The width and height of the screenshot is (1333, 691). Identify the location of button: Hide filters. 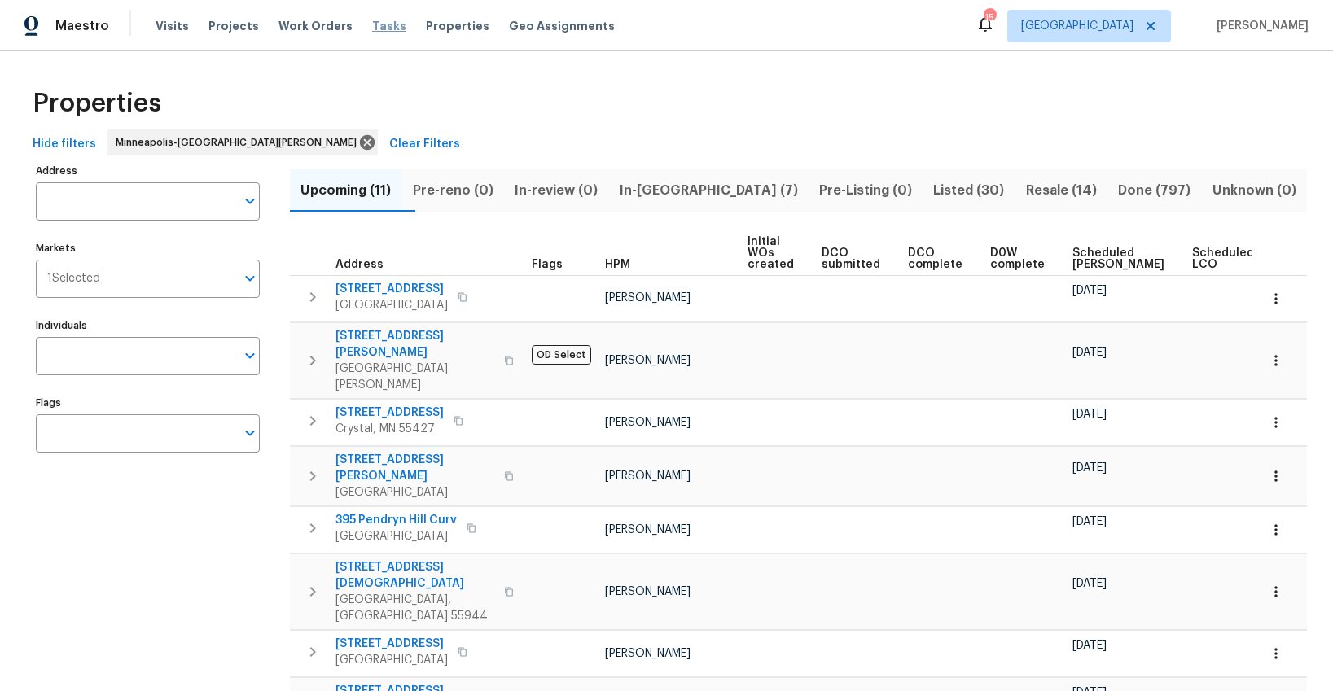
(64, 144).